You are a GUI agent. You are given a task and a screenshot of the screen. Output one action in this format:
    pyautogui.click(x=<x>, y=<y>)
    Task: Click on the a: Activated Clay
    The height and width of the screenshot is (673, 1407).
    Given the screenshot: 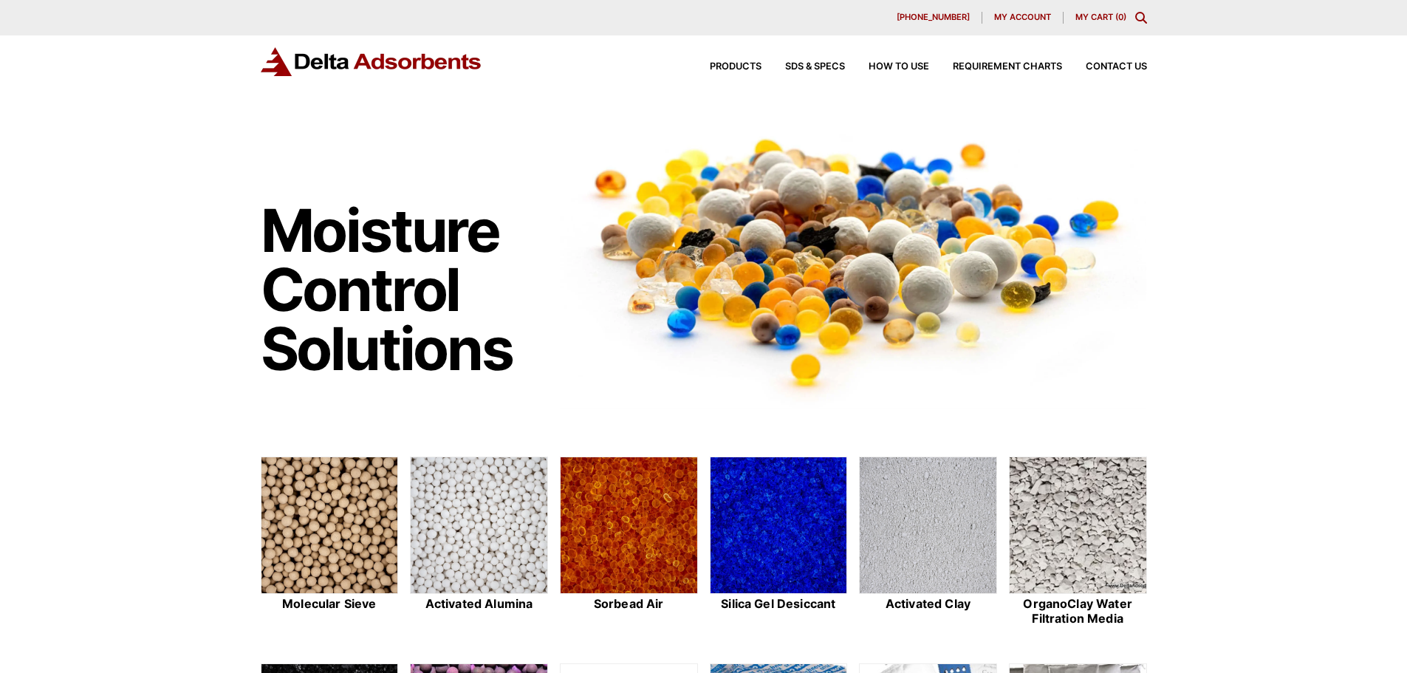 What is the action you would take?
    pyautogui.click(x=928, y=542)
    